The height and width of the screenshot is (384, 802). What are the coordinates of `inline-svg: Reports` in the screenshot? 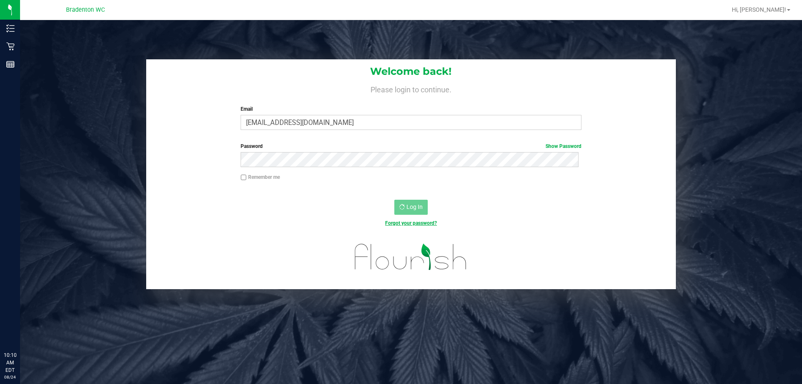 It's located at (10, 64).